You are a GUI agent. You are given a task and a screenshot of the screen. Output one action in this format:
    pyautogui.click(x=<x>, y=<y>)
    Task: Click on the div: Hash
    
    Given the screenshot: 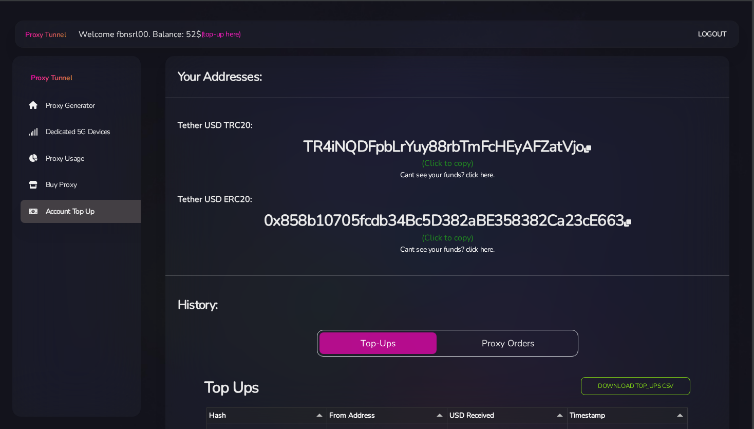 What is the action you would take?
    pyautogui.click(x=267, y=415)
    